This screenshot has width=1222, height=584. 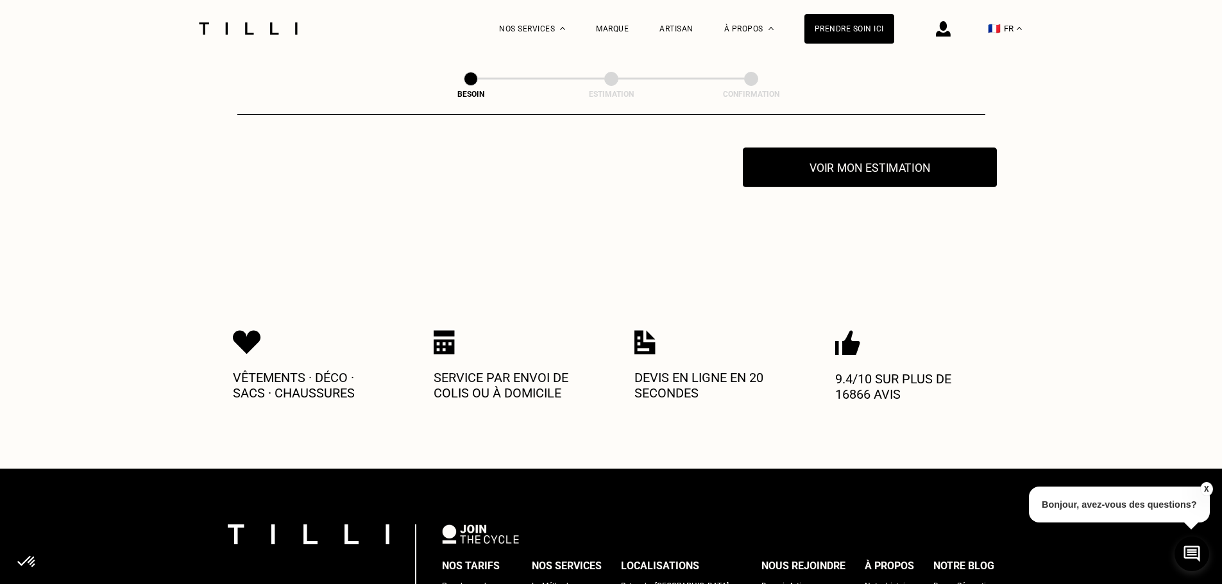 I want to click on button: X, so click(x=1206, y=489).